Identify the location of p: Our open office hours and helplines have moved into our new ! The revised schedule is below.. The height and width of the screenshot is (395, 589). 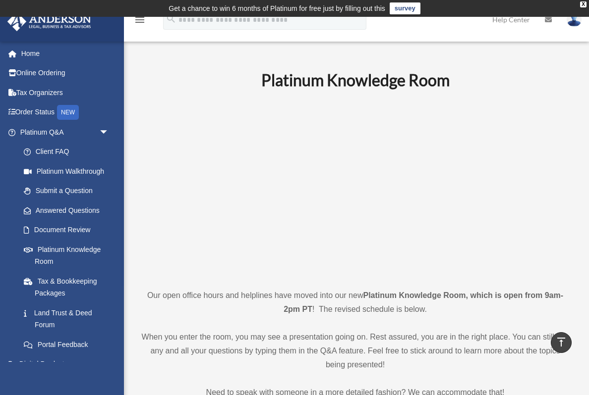
(355, 303).